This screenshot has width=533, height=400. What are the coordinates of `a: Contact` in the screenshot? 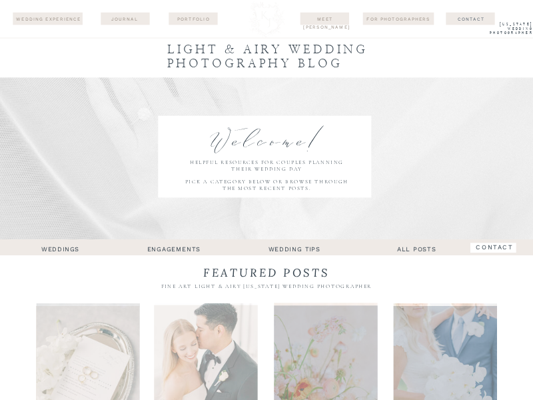 It's located at (471, 19).